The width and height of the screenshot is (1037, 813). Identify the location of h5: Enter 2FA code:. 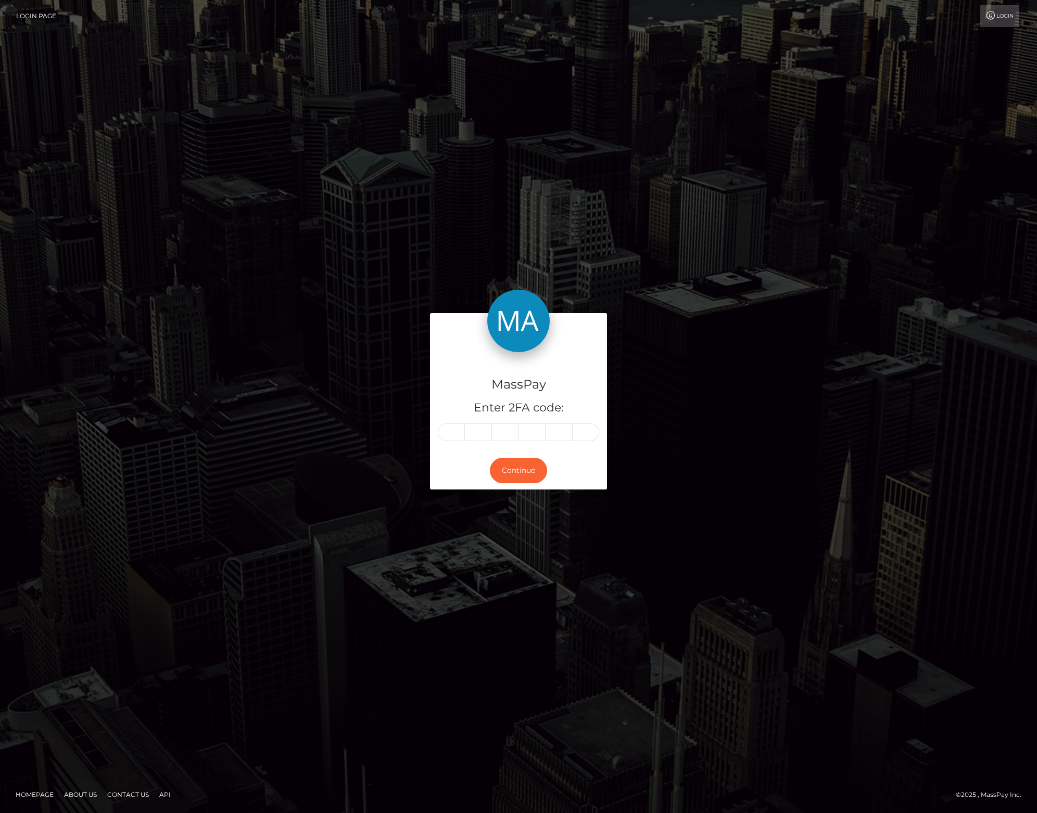
(518, 408).